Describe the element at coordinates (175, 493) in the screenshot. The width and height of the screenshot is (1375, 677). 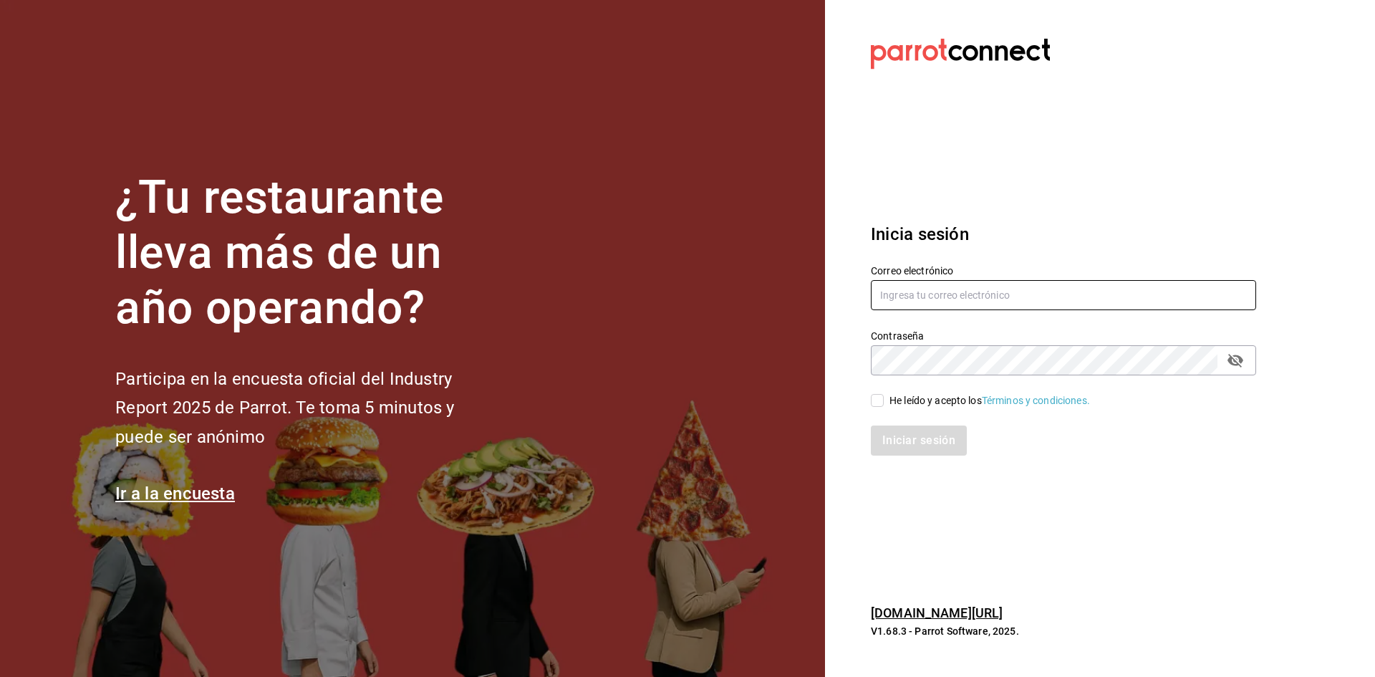
I see `a: Ir a la encuesta` at that location.